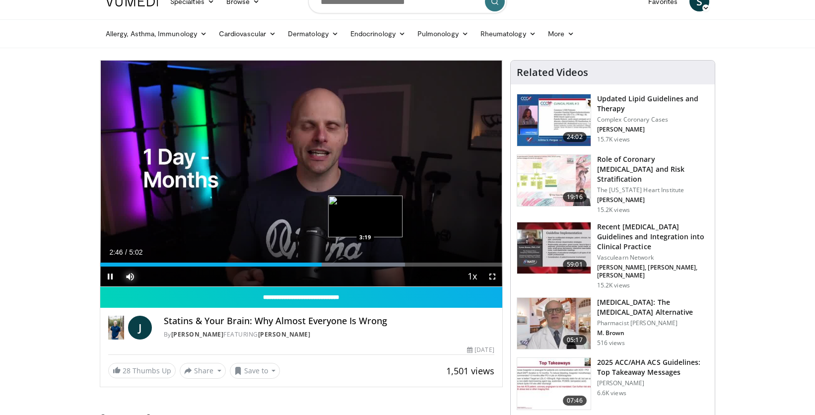 The width and height of the screenshot is (815, 415). What do you see at coordinates (443, 34) in the screenshot?
I see `a: Pulmonology` at bounding box center [443, 34].